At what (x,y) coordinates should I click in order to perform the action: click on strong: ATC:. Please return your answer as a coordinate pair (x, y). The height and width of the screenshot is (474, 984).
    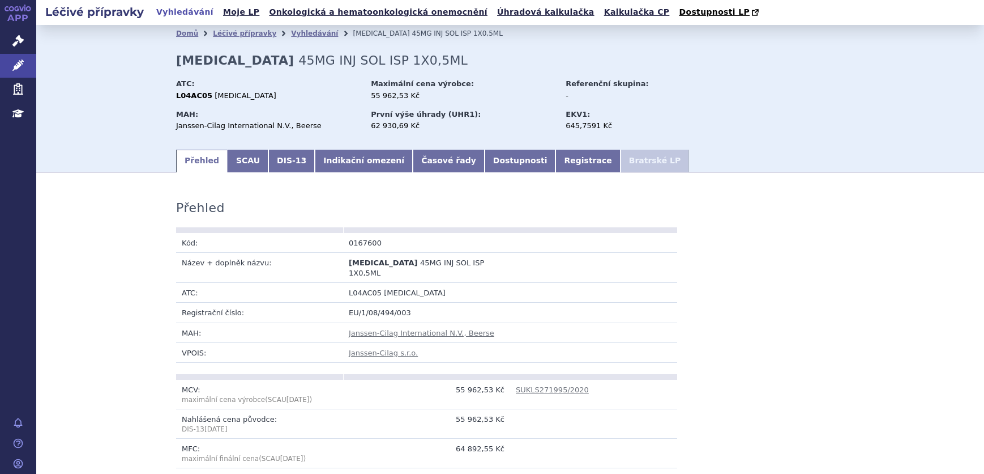
    Looking at the image, I should click on (185, 83).